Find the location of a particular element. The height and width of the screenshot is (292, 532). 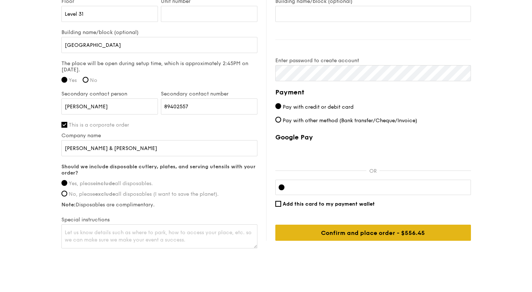

span: Add this card to my payment wallet is located at coordinates (329, 204).